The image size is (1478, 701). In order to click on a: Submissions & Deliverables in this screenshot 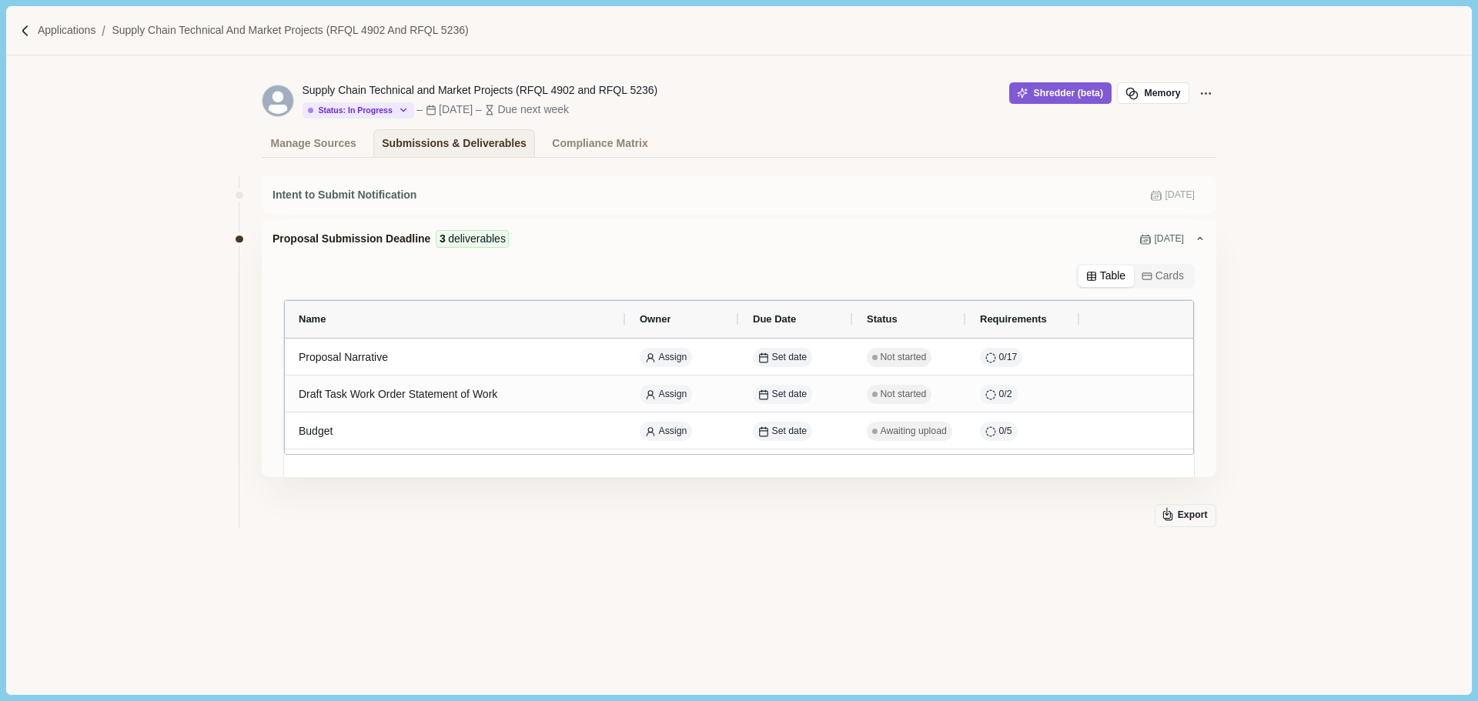, I will do `click(454, 143)`.